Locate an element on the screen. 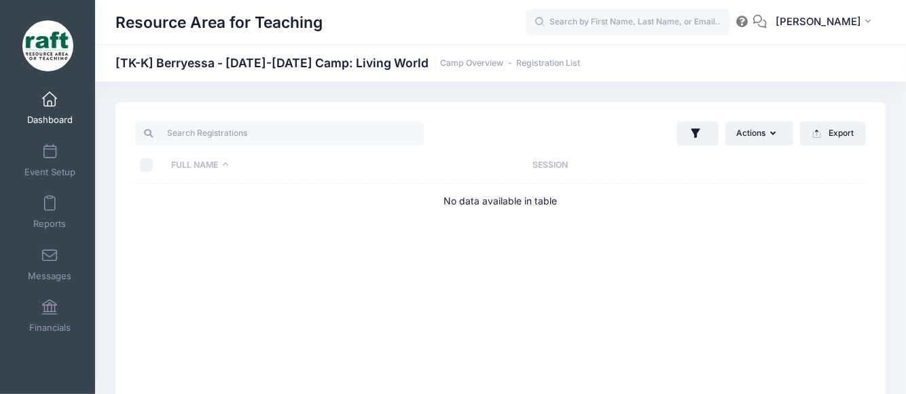 The width and height of the screenshot is (906, 394). span: Financials is located at coordinates (50, 328).